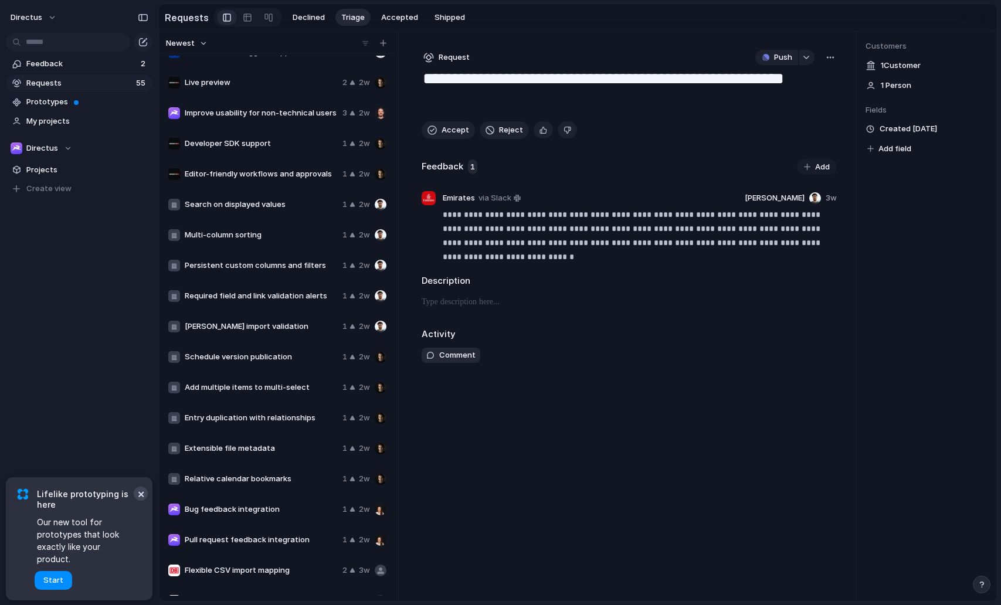 The width and height of the screenshot is (1001, 605). What do you see at coordinates (79, 102) in the screenshot?
I see `a: Prototypes` at bounding box center [79, 102].